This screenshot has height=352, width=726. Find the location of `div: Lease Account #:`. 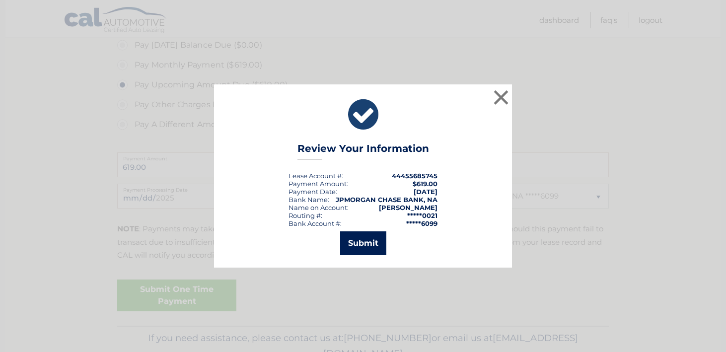

div: Lease Account #: is located at coordinates (316, 176).